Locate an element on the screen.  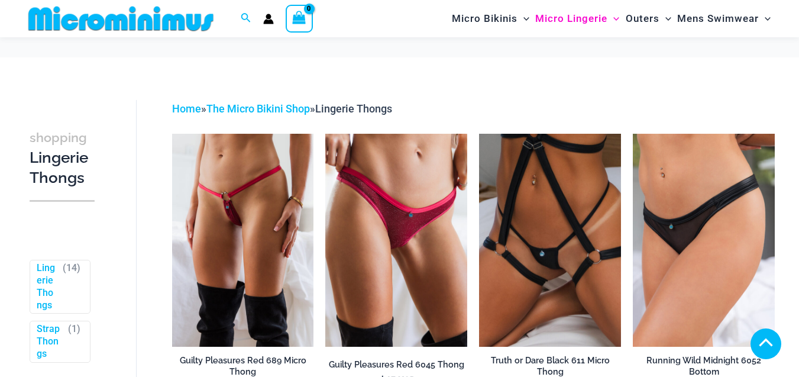
span: Micro Bikinis is located at coordinates (484, 18).